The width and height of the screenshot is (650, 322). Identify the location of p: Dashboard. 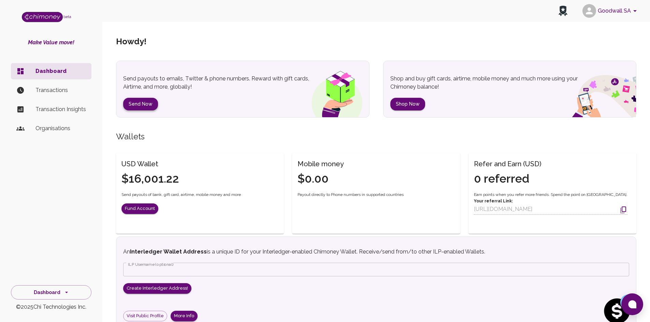
(61, 71).